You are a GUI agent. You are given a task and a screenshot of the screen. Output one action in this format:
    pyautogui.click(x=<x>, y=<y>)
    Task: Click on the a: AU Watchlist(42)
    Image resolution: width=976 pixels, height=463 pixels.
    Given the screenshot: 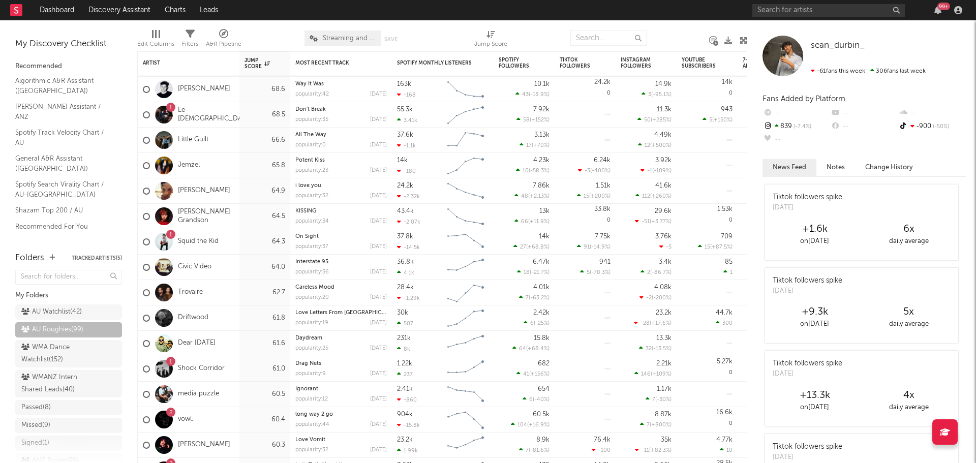 What is the action you would take?
    pyautogui.click(x=69, y=312)
    